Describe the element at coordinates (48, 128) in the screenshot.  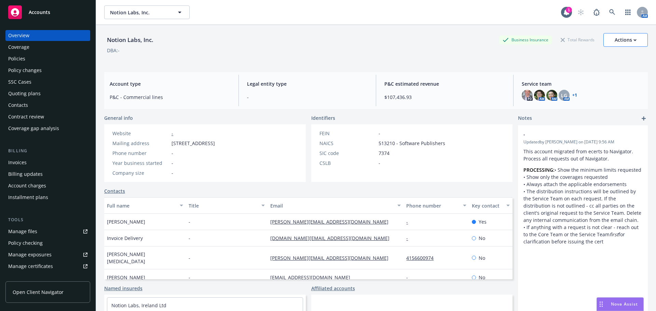
I see `a: Coverage gap analysis` at that location.